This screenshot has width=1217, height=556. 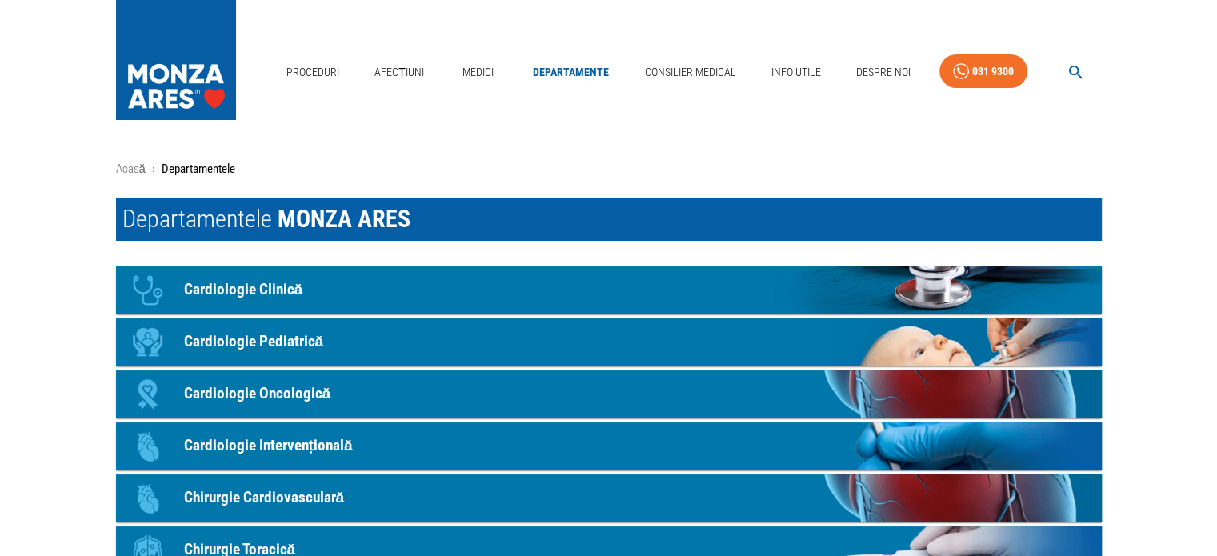 What do you see at coordinates (258, 394) in the screenshot?
I see `p: Cardiologie Oncologică` at bounding box center [258, 394].